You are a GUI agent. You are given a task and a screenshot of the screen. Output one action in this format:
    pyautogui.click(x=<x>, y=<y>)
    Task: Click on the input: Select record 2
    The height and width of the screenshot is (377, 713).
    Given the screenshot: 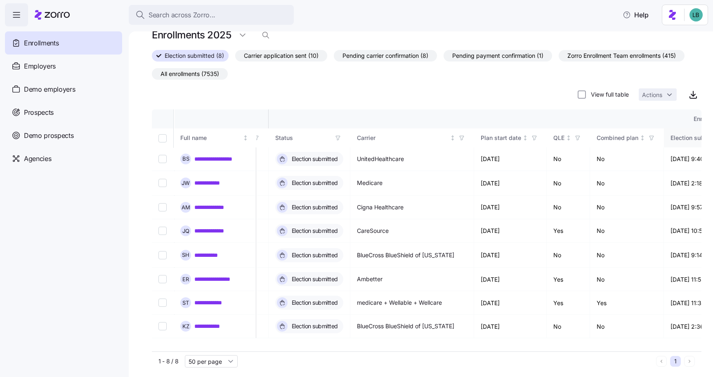 What is the action you would take?
    pyautogui.click(x=163, y=183)
    